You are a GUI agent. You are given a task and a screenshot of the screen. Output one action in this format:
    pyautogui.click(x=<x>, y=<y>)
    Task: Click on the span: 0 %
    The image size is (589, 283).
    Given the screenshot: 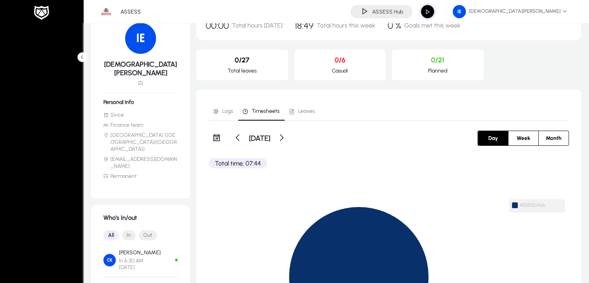 What is the action you would take?
    pyautogui.click(x=394, y=25)
    